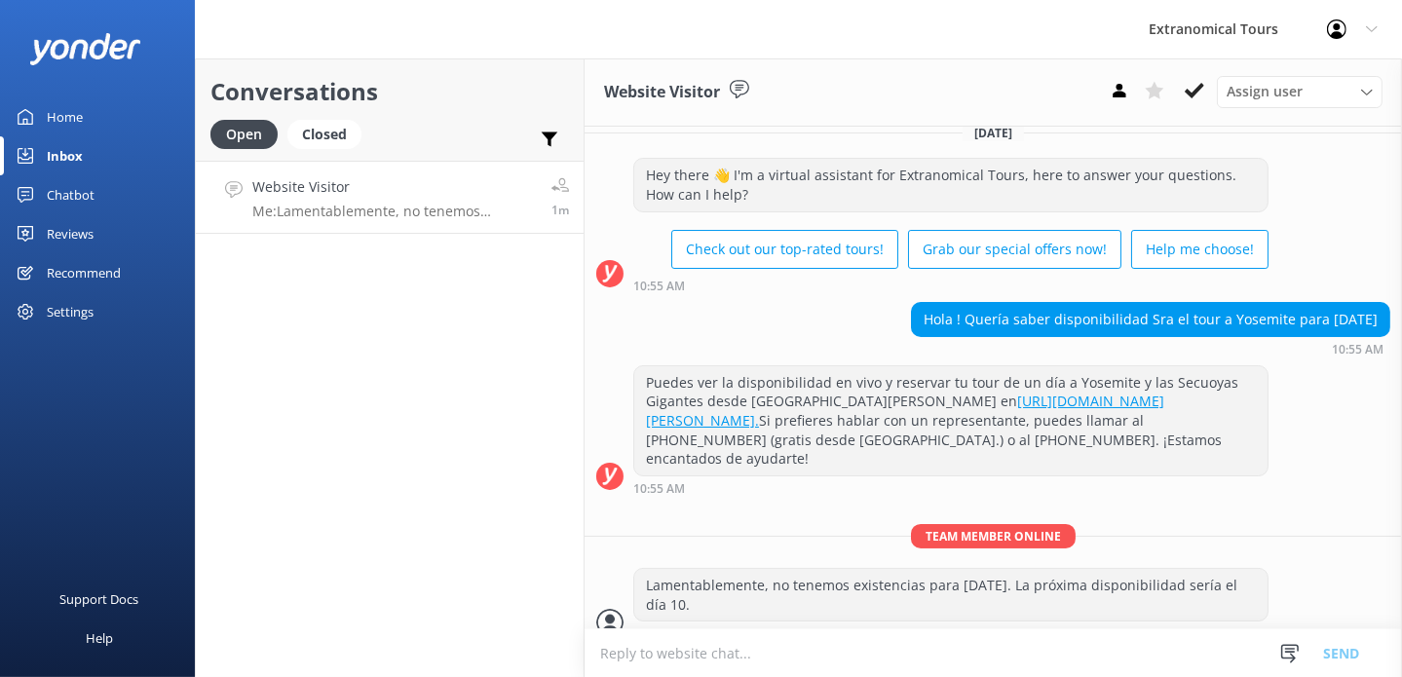 This screenshot has height=677, width=1402. Describe the element at coordinates (1264, 92) in the screenshot. I see `span: Assign user` at that location.